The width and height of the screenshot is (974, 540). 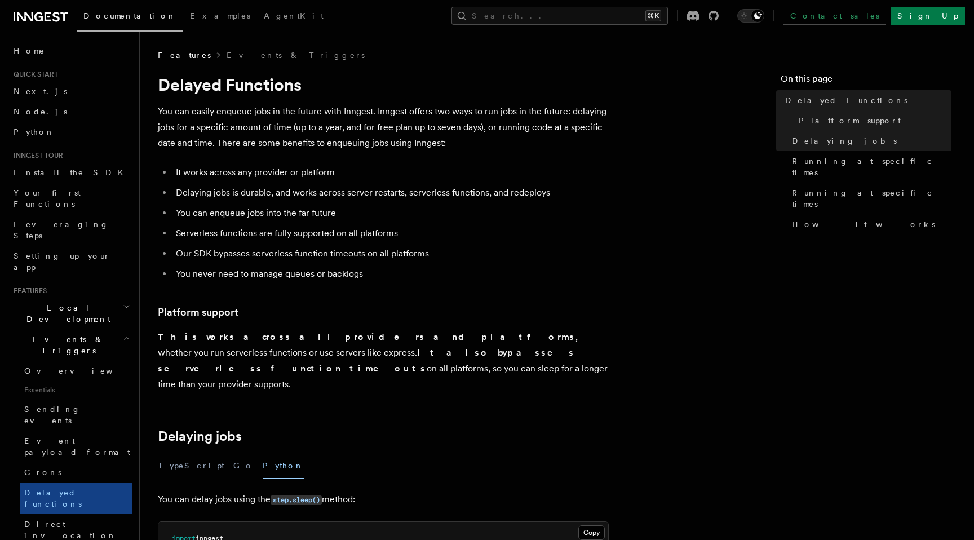 What do you see at coordinates (863, 224) in the screenshot?
I see `span: How it works` at bounding box center [863, 224].